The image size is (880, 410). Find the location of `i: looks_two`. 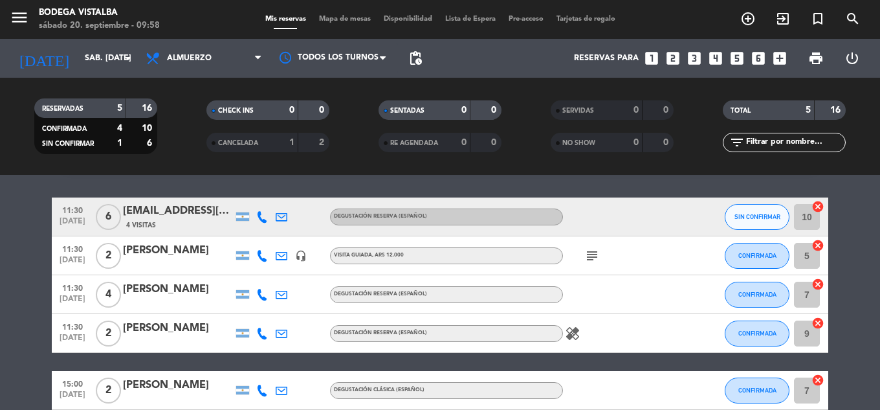

i: looks_two is located at coordinates (673, 58).